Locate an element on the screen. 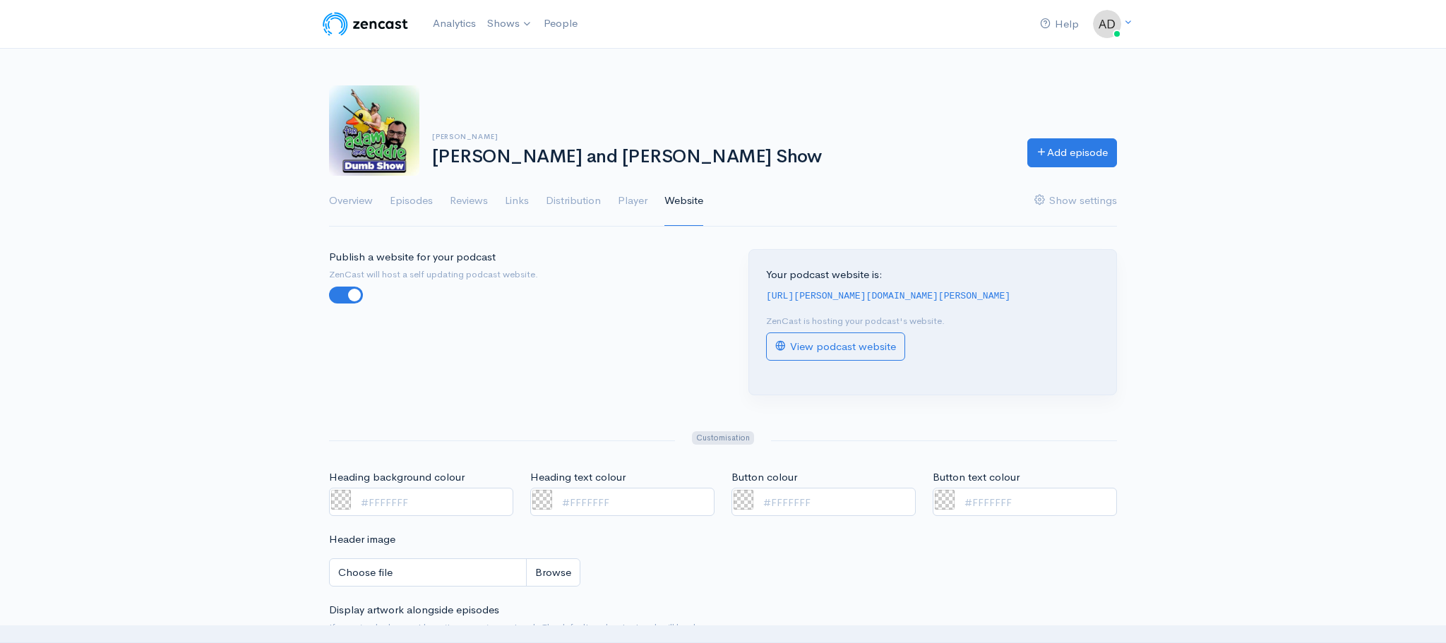  p: ZenCast is hosting your podcast's website. is located at coordinates (932, 321).